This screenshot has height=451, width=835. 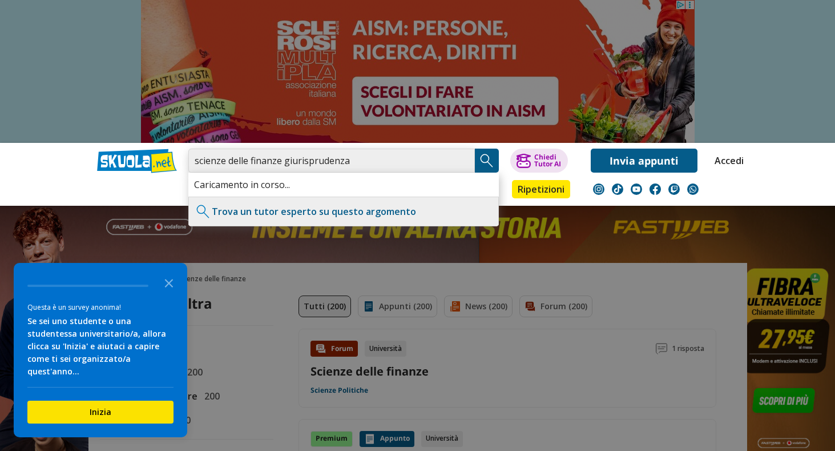 I want to click on img: tiktok, so click(x=618, y=189).